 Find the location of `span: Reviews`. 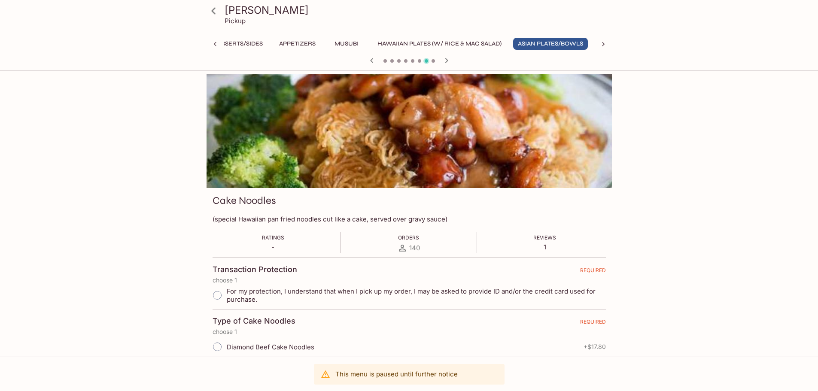

span: Reviews is located at coordinates (545, 238).